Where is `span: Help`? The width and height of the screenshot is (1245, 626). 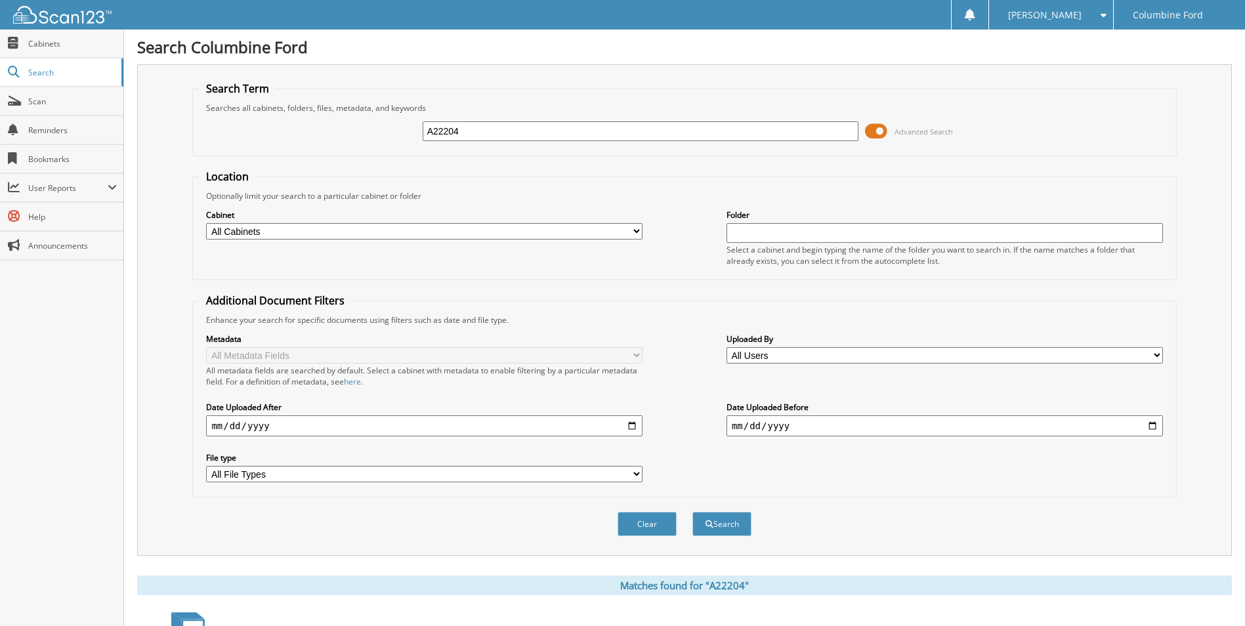
span: Help is located at coordinates (72, 217).